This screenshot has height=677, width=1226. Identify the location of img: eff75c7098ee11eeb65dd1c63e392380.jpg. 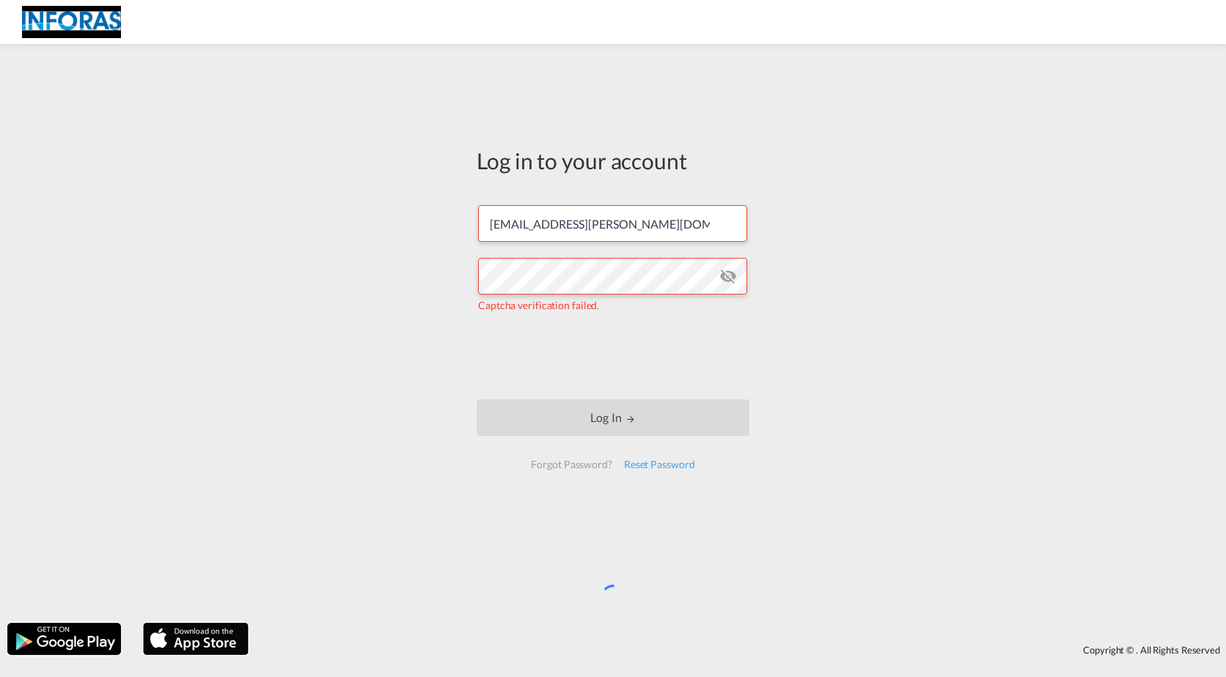
(71, 22).